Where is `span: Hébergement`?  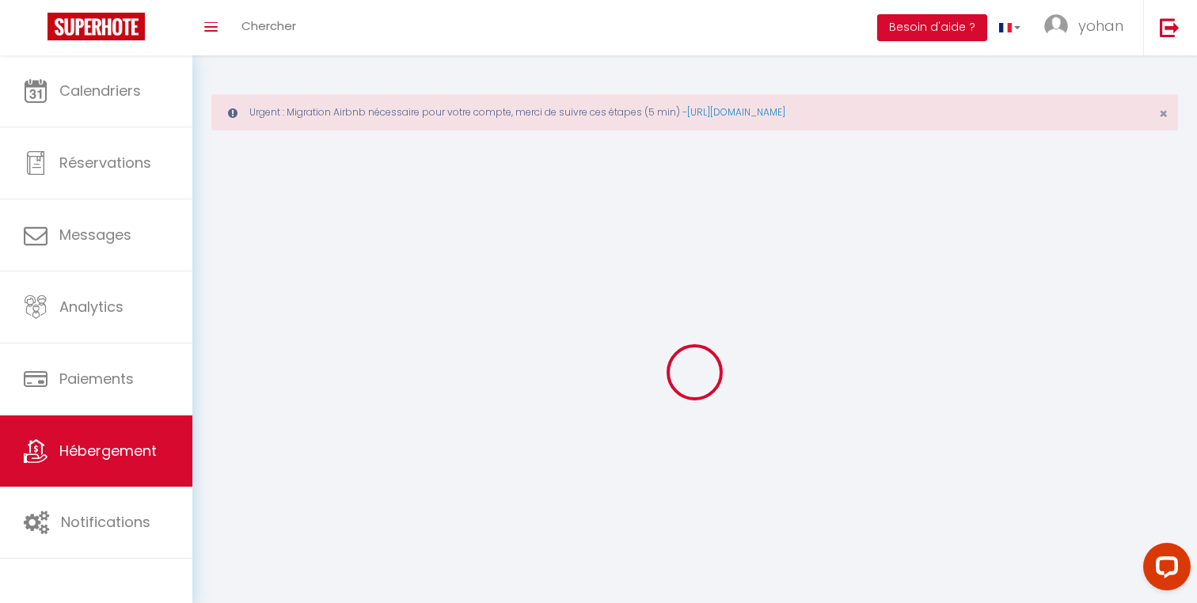
span: Hébergement is located at coordinates (108, 450).